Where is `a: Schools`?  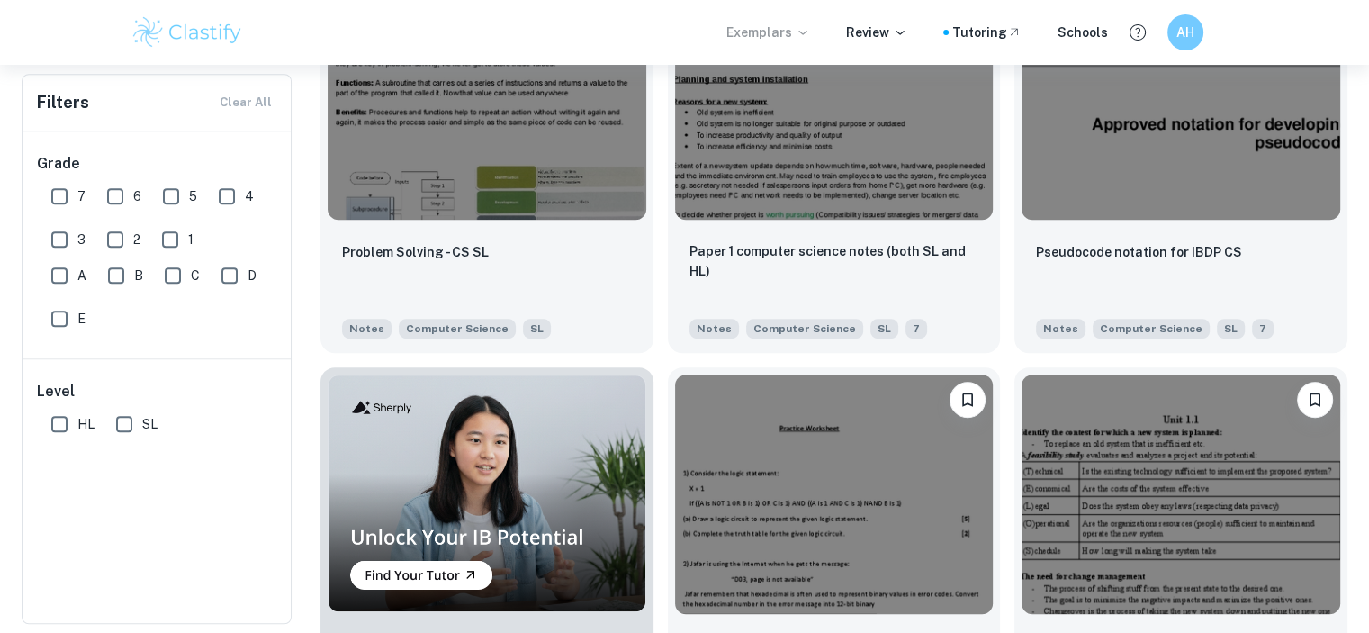 a: Schools is located at coordinates (1082, 32).